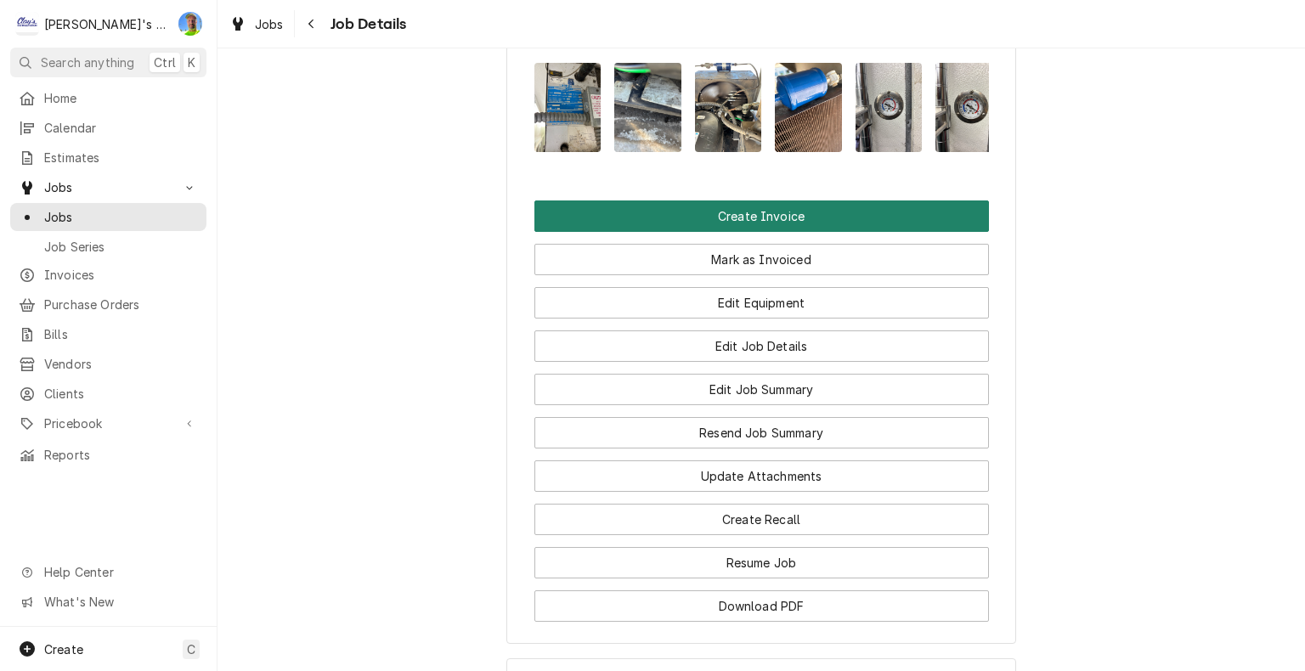 This screenshot has height=671, width=1305. Describe the element at coordinates (120, 601) in the screenshot. I see `span: What's New` at that location.